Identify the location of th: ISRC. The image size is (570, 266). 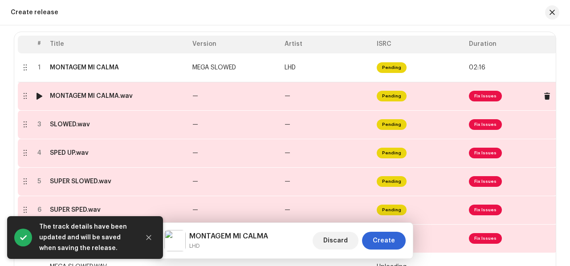
(419, 45).